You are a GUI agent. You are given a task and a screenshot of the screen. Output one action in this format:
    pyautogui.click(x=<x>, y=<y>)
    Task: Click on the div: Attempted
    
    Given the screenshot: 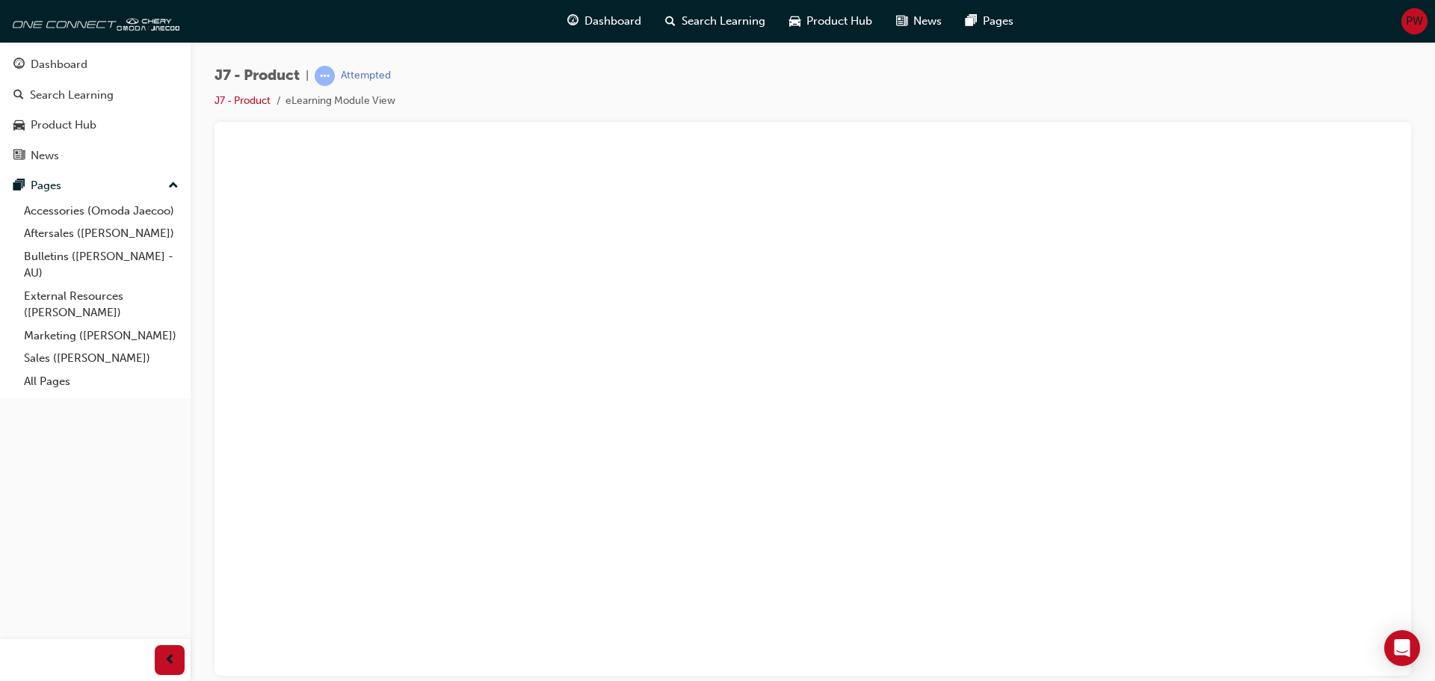 What is the action you would take?
    pyautogui.click(x=365, y=75)
    